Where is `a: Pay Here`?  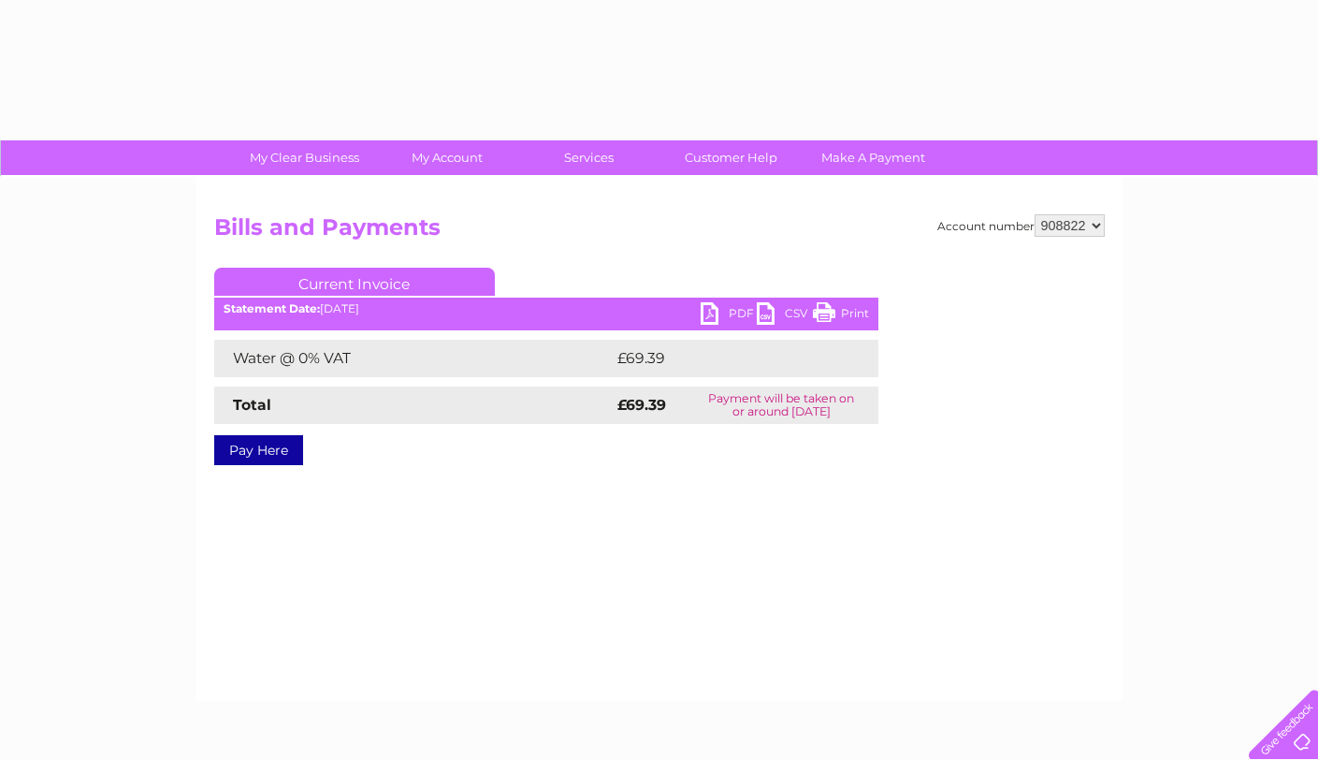
a: Pay Here is located at coordinates (258, 450).